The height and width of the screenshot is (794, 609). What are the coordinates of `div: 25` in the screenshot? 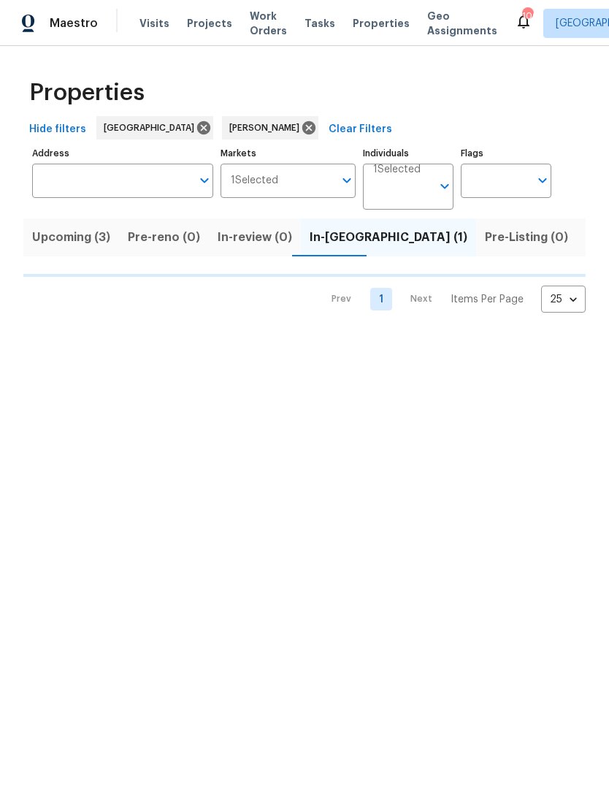 It's located at (563, 299).